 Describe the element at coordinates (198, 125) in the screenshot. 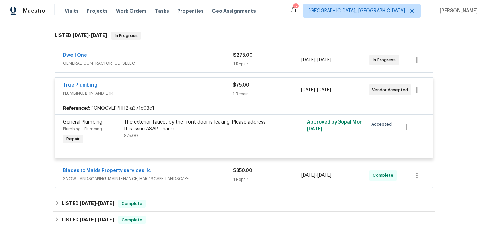

I see `div: The exterior faucet by the front door is leaking. Please address this issue ASAP. Thanks!!` at that location.